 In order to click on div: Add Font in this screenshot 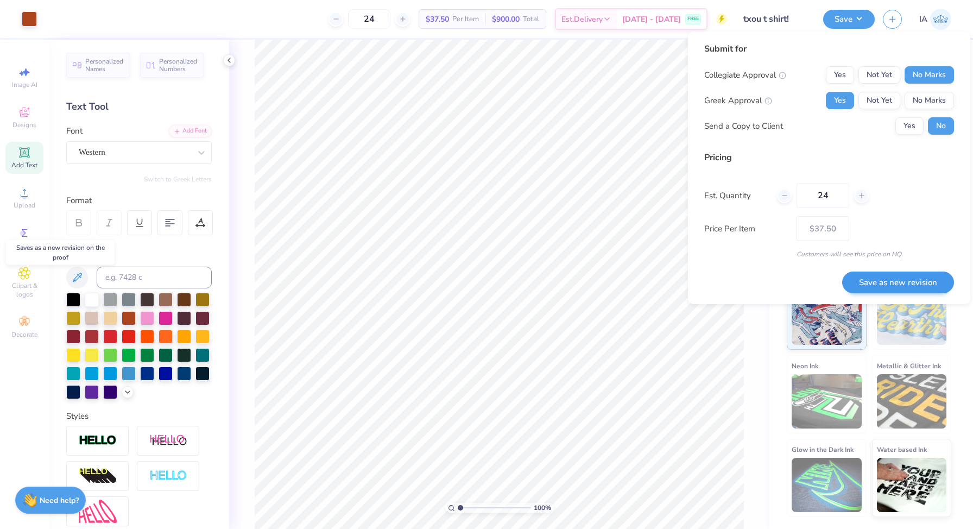, I will do `click(190, 131)`.